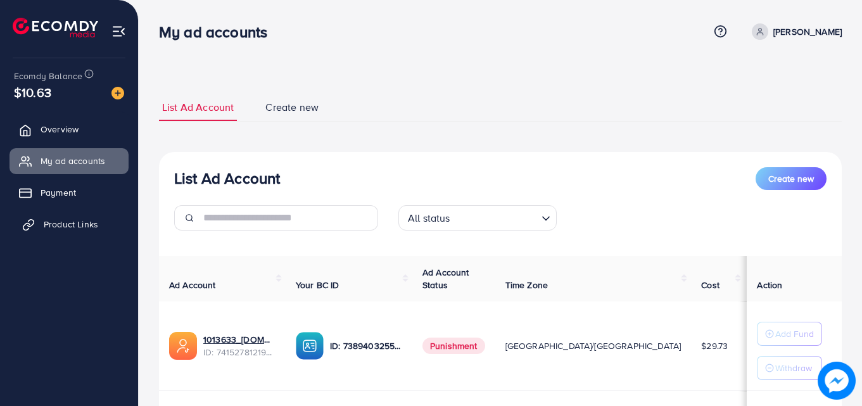 Image resolution: width=862 pixels, height=406 pixels. Describe the element at coordinates (119, 31) in the screenshot. I see `img: menu` at that location.